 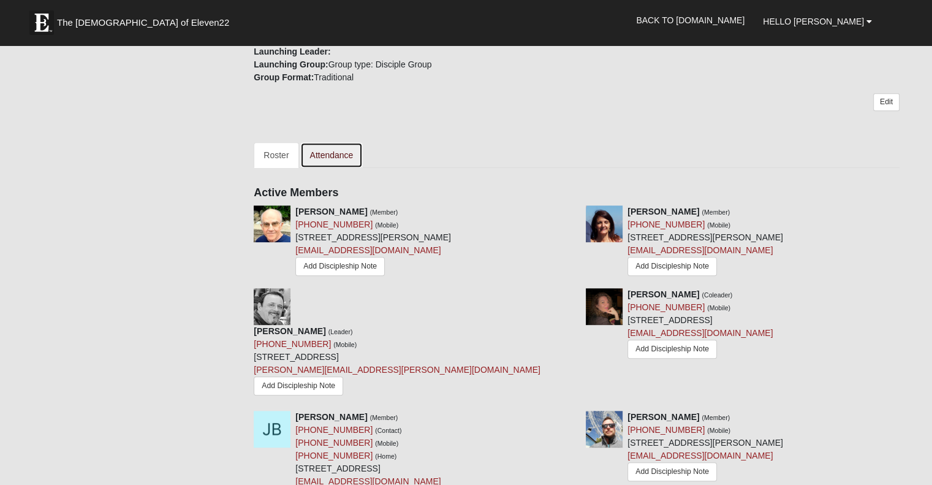 What do you see at coordinates (42, 23) in the screenshot?
I see `img: Eleven22 logo` at bounding box center [42, 23].